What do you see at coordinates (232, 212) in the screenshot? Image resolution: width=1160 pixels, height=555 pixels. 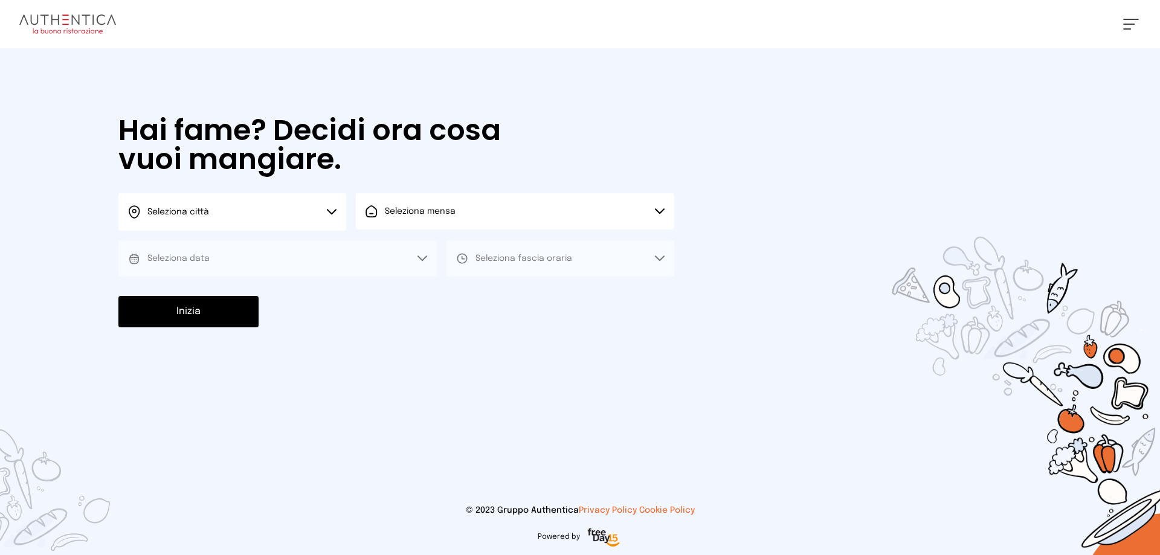 I see `button: Seleziona città` at bounding box center [232, 212].